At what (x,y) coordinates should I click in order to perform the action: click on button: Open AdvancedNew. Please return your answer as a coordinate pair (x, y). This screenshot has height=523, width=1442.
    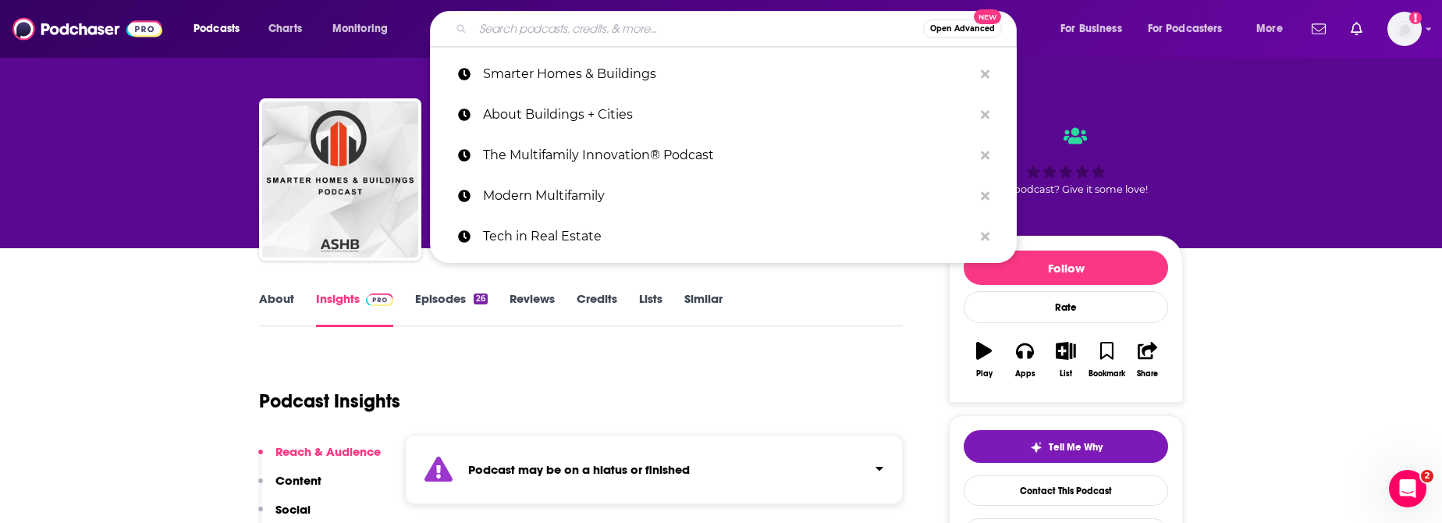
    Looking at the image, I should click on (962, 29).